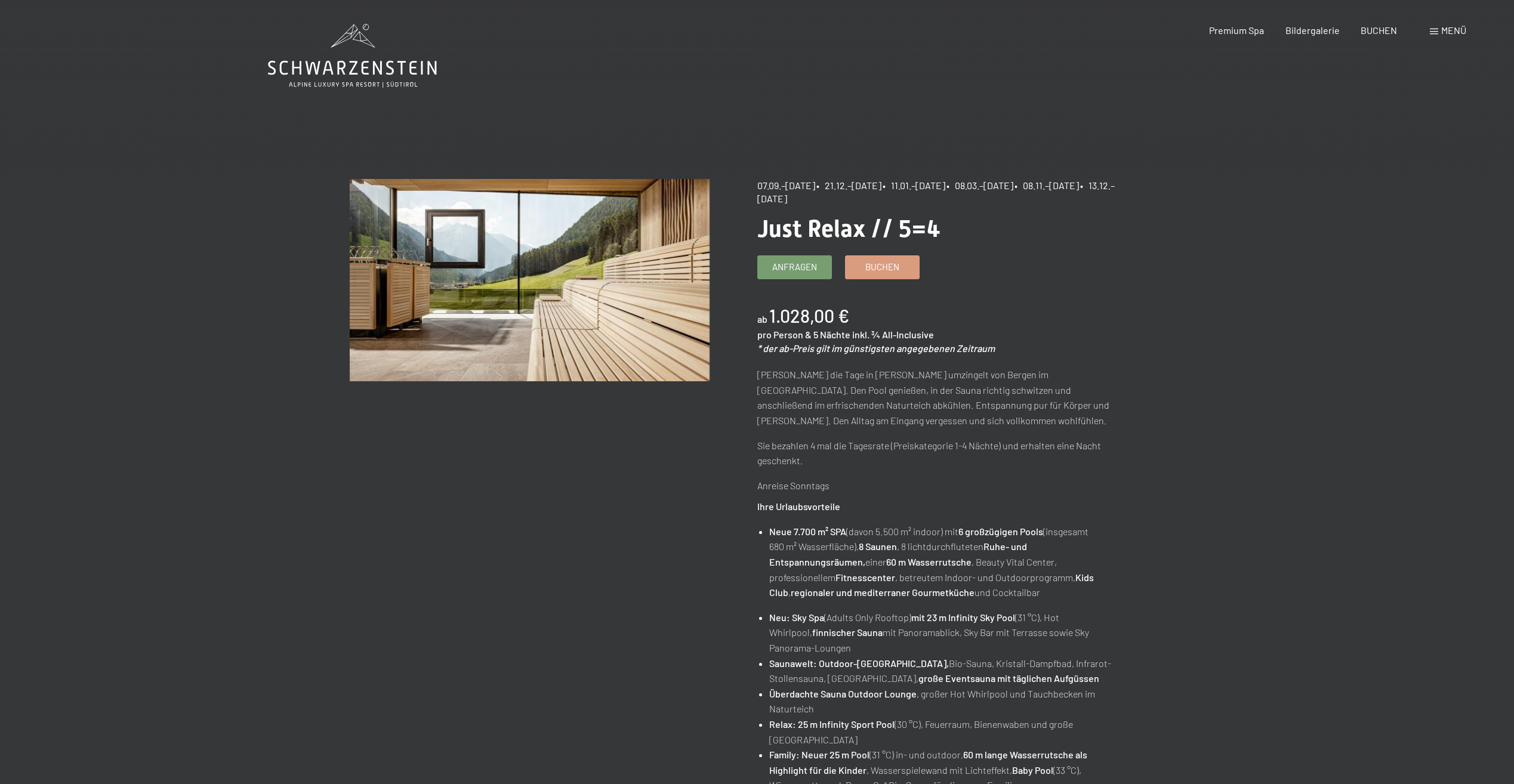 The width and height of the screenshot is (1514, 784). What do you see at coordinates (1009, 678) in the screenshot?
I see `strong: große Eventsauna mit täglichen Aufgüssen` at bounding box center [1009, 678].